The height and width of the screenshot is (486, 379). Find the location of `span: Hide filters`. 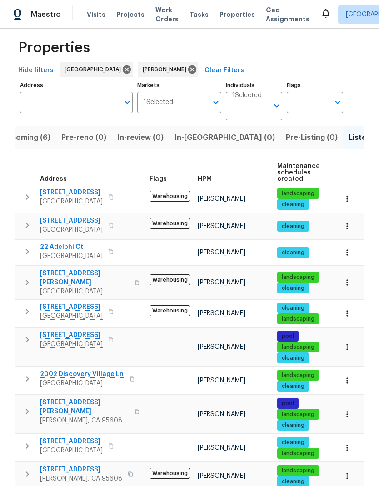

span: Hide filters is located at coordinates (36, 70).